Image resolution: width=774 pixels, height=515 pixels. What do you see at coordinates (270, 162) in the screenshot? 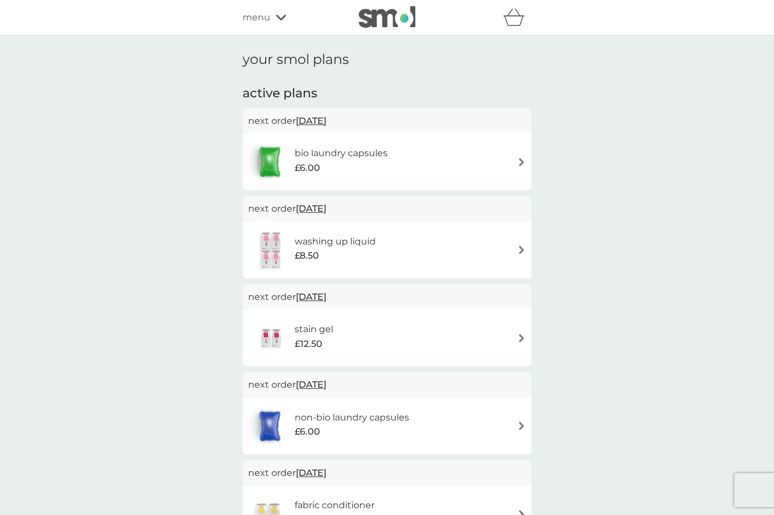
I see `img: bio laundry capsules` at bounding box center [270, 162].